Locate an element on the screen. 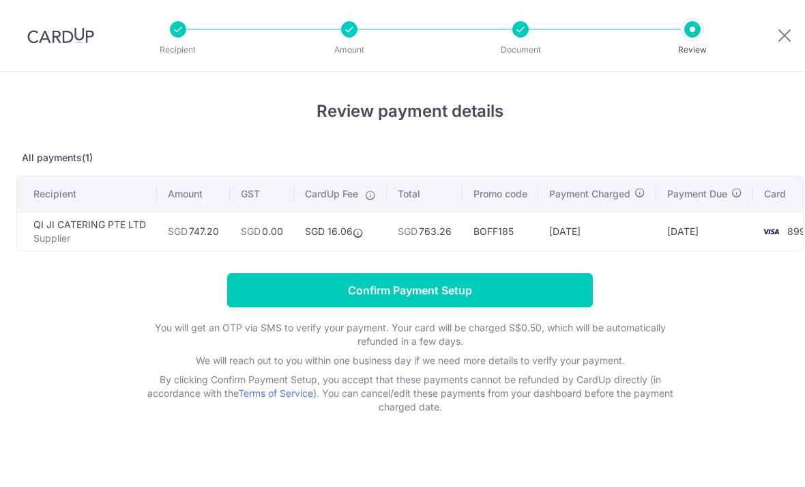 The image size is (805, 487). td: QI JI CATERING PTE LTD is located at coordinates (87, 231).